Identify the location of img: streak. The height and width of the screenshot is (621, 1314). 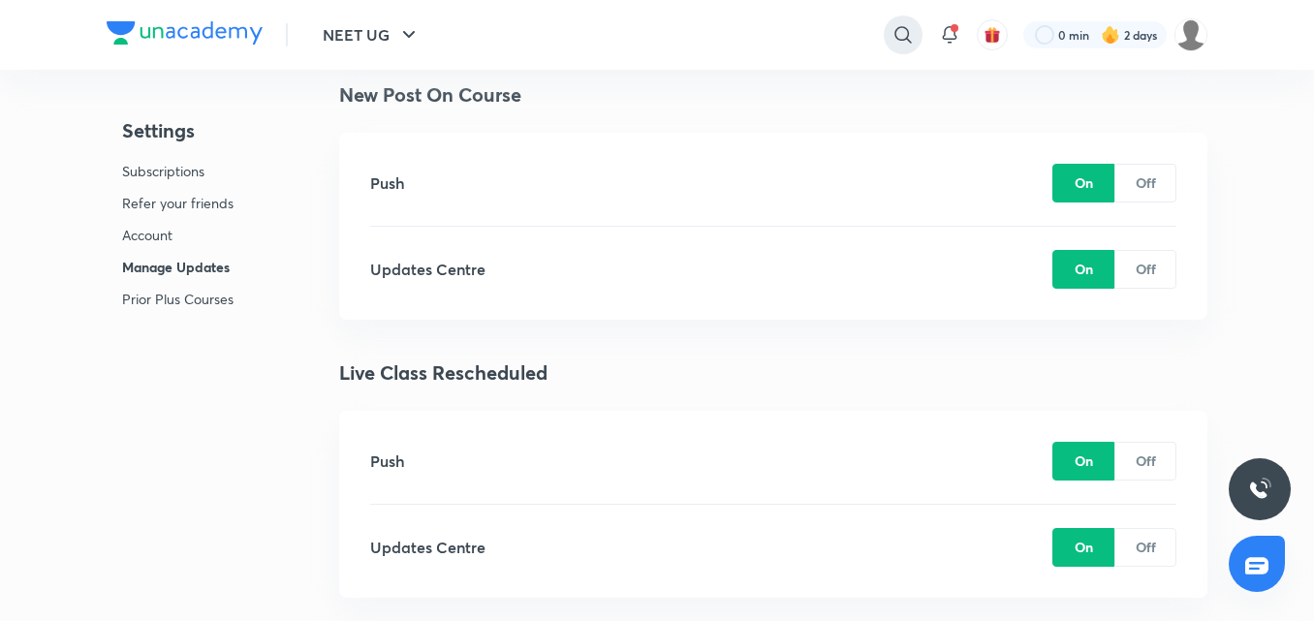
(1111, 35).